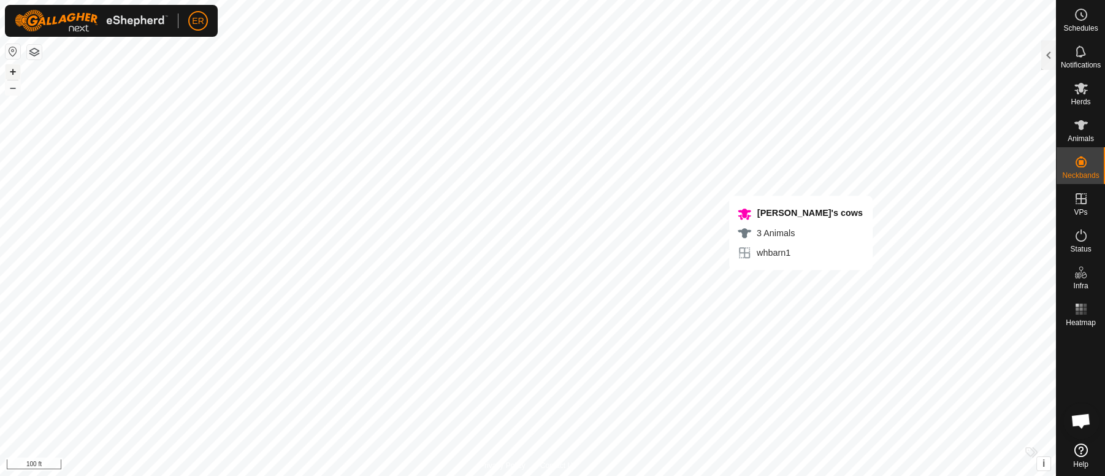 Image resolution: width=1105 pixels, height=476 pixels. What do you see at coordinates (1081, 456) in the screenshot?
I see `a: Help` at bounding box center [1081, 456].